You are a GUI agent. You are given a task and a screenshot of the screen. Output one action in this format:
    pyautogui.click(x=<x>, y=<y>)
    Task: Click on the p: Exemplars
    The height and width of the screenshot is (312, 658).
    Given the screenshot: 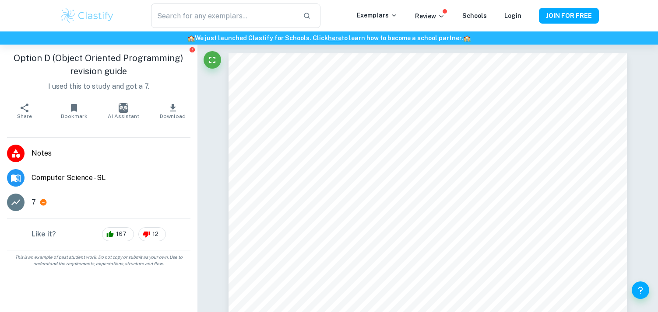 What is the action you would take?
    pyautogui.click(x=377, y=15)
    